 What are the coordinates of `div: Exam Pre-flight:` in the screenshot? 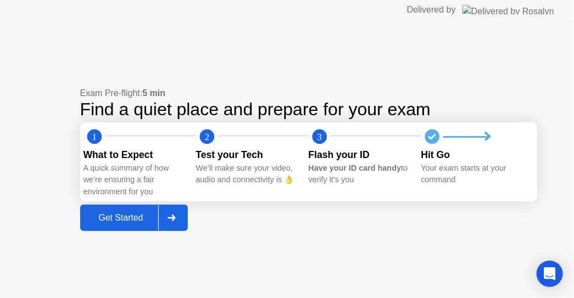 It's located at (309, 93).